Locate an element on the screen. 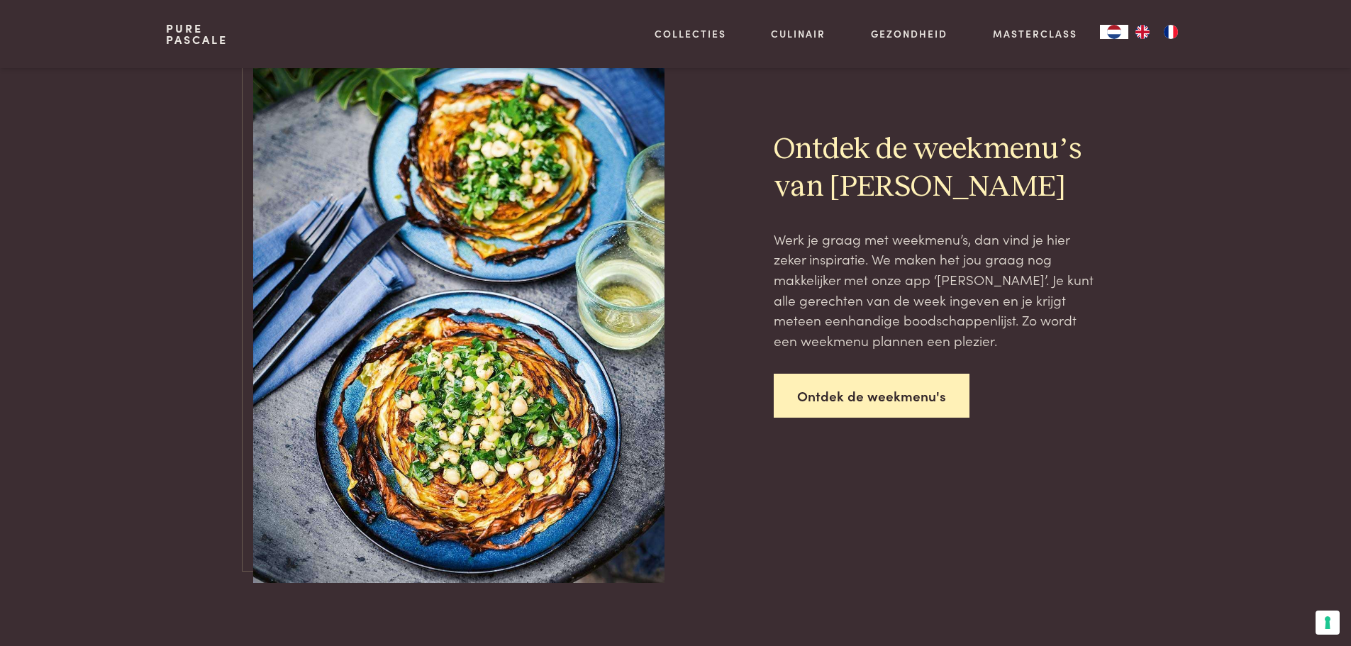  div: Language is located at coordinates (1114, 32).